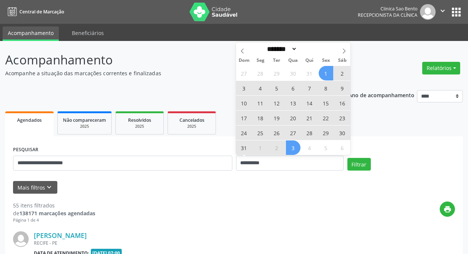 The image size is (468, 254). I want to click on span: Não compareceram, so click(85, 120).